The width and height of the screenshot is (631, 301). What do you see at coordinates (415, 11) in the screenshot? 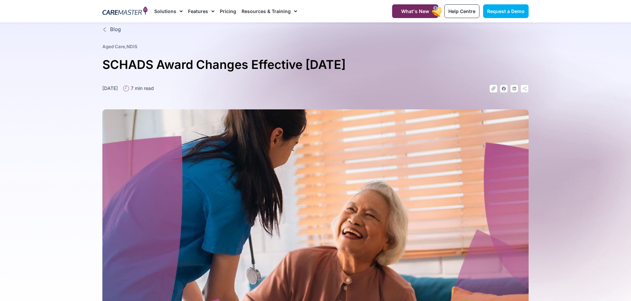
I see `a: What's New` at bounding box center [415, 11].